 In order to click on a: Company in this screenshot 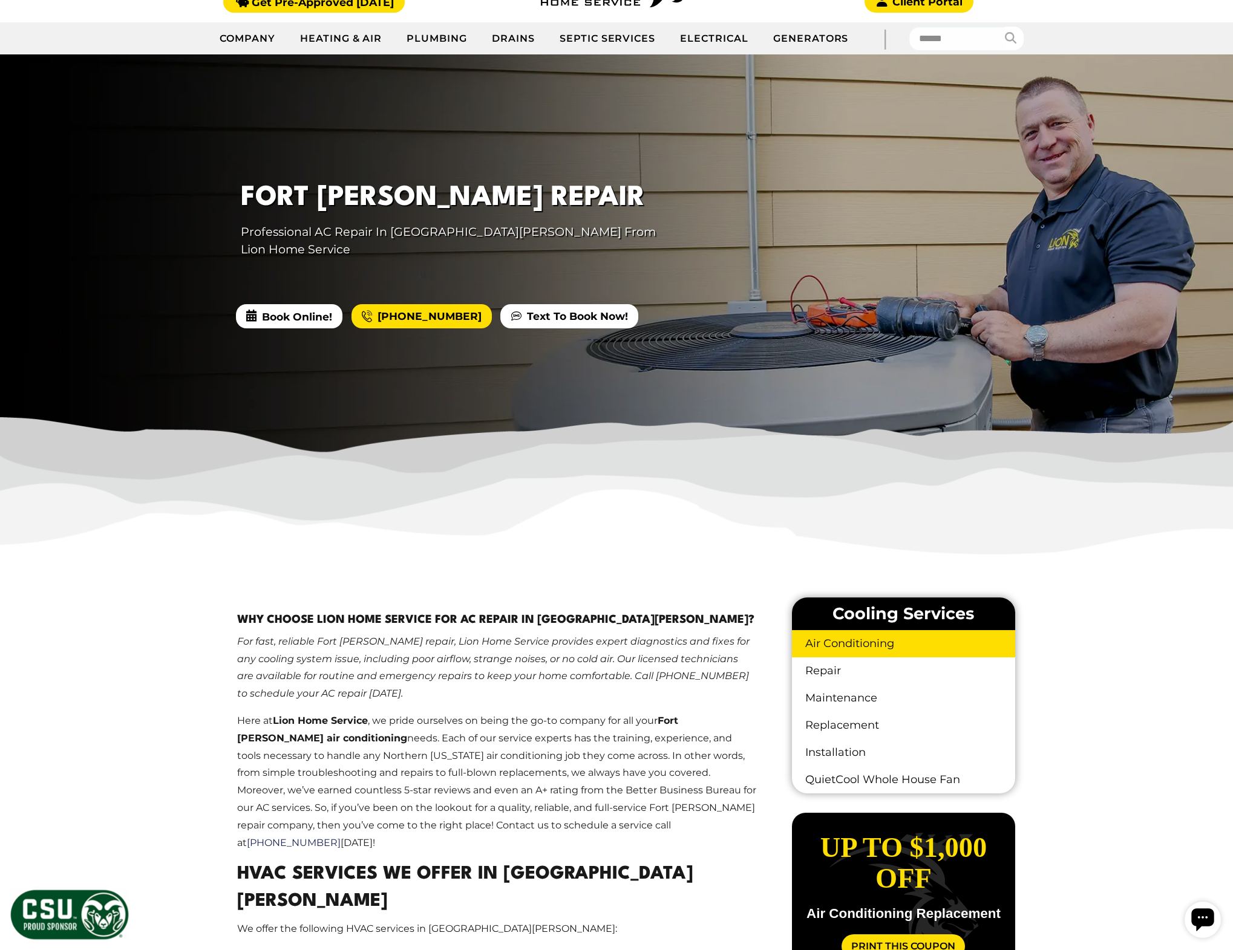, I will do `click(247, 39)`.